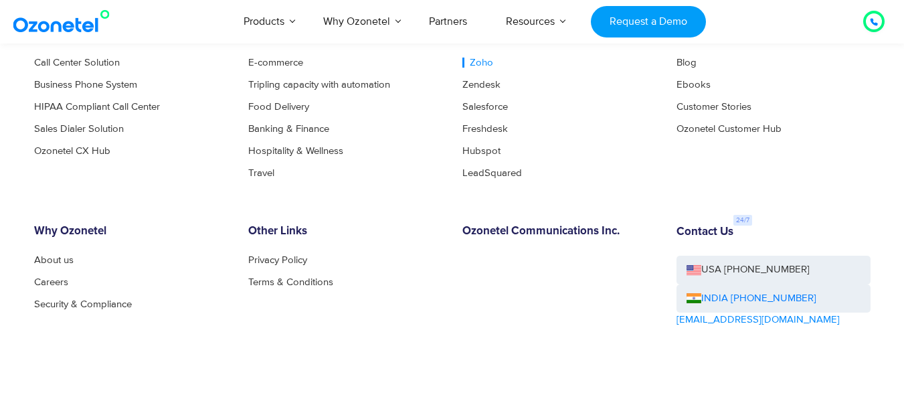 The image size is (904, 401). What do you see at coordinates (77, 62) in the screenshot?
I see `a: Call Center Solution` at bounding box center [77, 62].